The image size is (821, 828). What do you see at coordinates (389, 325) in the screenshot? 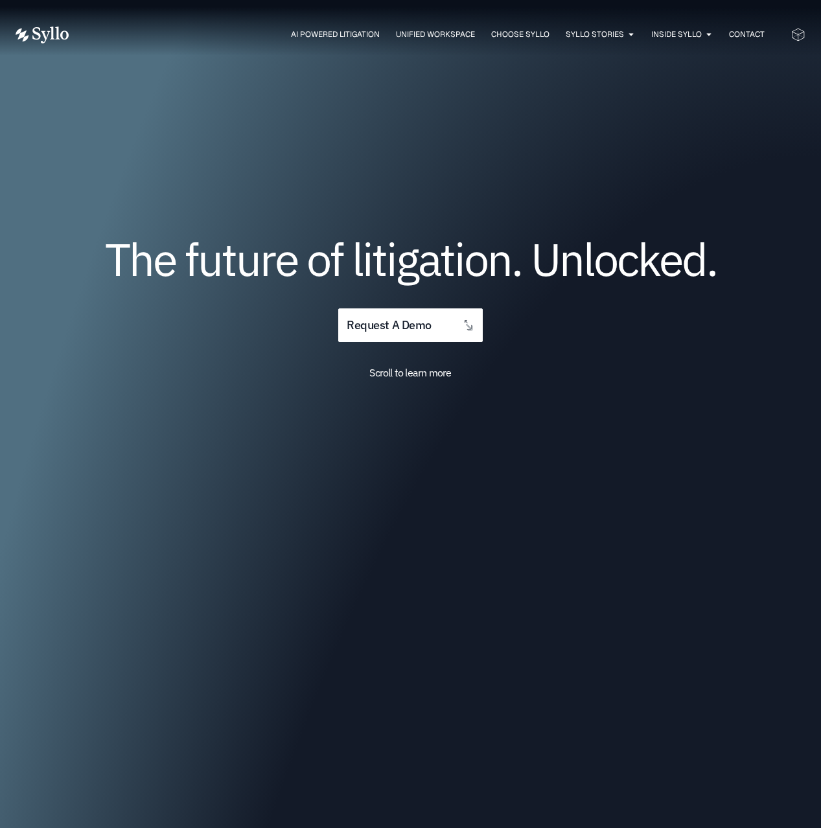
I see `span: request a demo` at bounding box center [389, 325].